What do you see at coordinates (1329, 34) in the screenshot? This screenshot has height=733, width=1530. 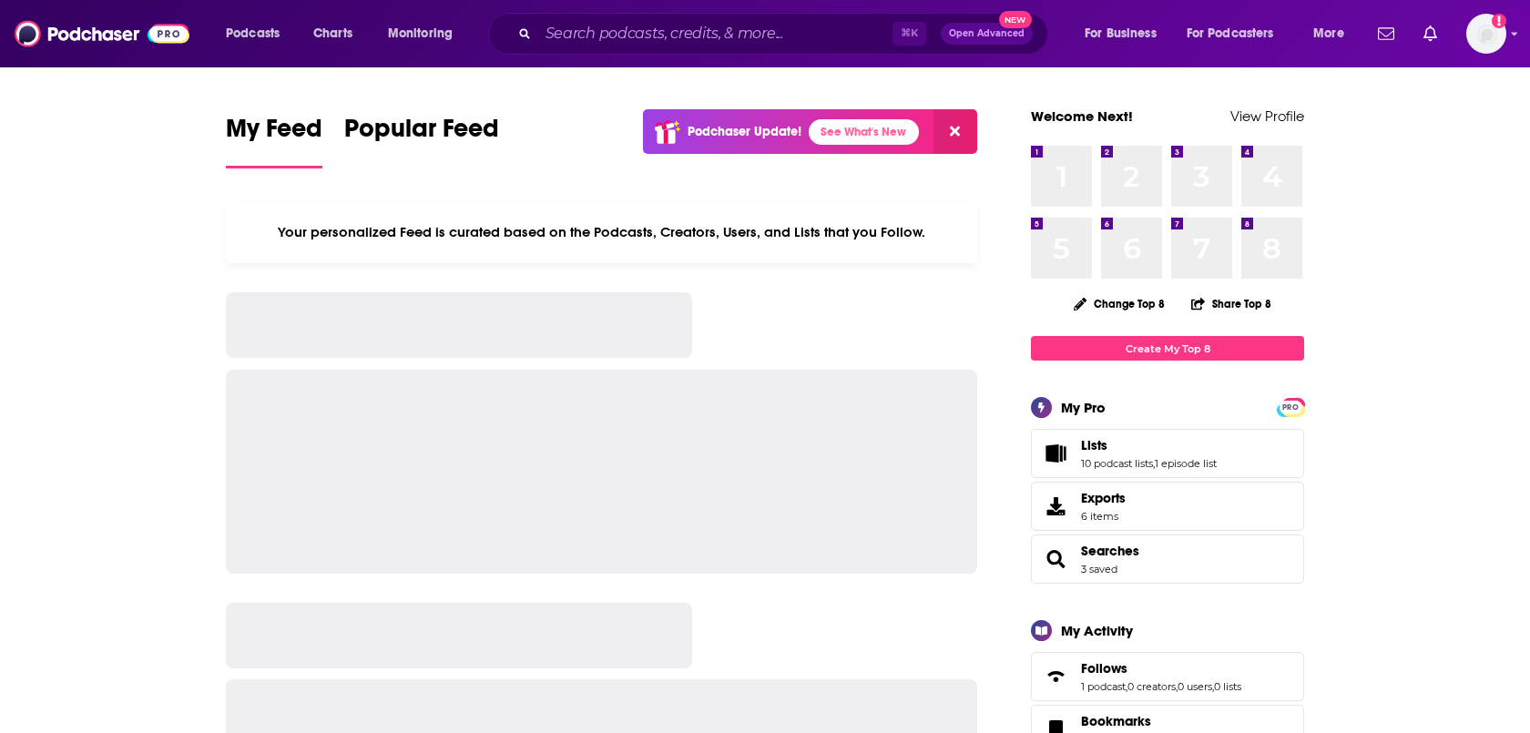 I see `span: More` at bounding box center [1329, 34].